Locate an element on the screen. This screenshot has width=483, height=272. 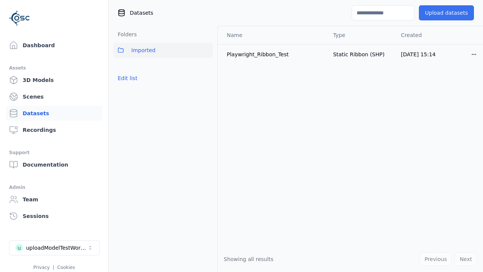
a: Recordings is located at coordinates (54, 130).